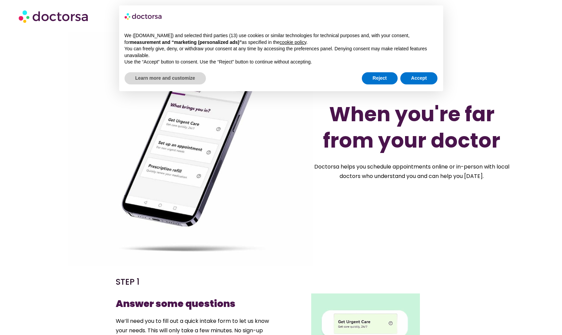  Describe the element at coordinates (292, 42) in the screenshot. I see `a: cookie policy` at that location.